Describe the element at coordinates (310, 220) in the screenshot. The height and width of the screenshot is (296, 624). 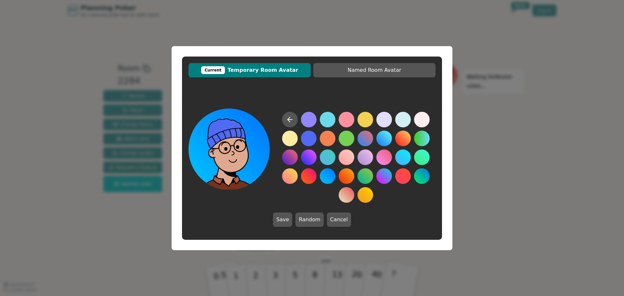
I see `button: Random` at that location.